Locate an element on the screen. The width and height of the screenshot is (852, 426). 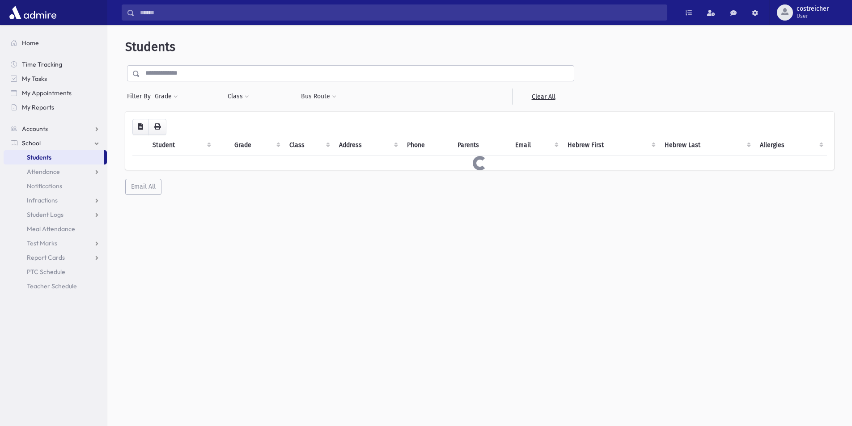
span: Infractions is located at coordinates (42, 200).